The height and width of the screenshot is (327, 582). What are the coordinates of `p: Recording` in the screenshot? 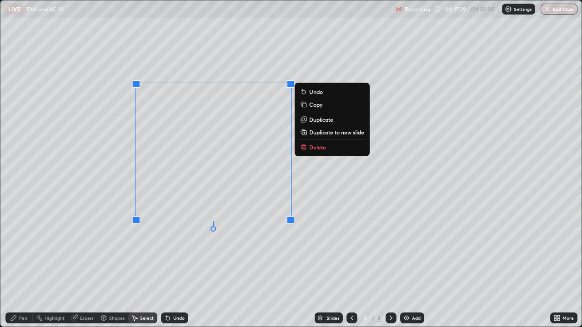 It's located at (417, 9).